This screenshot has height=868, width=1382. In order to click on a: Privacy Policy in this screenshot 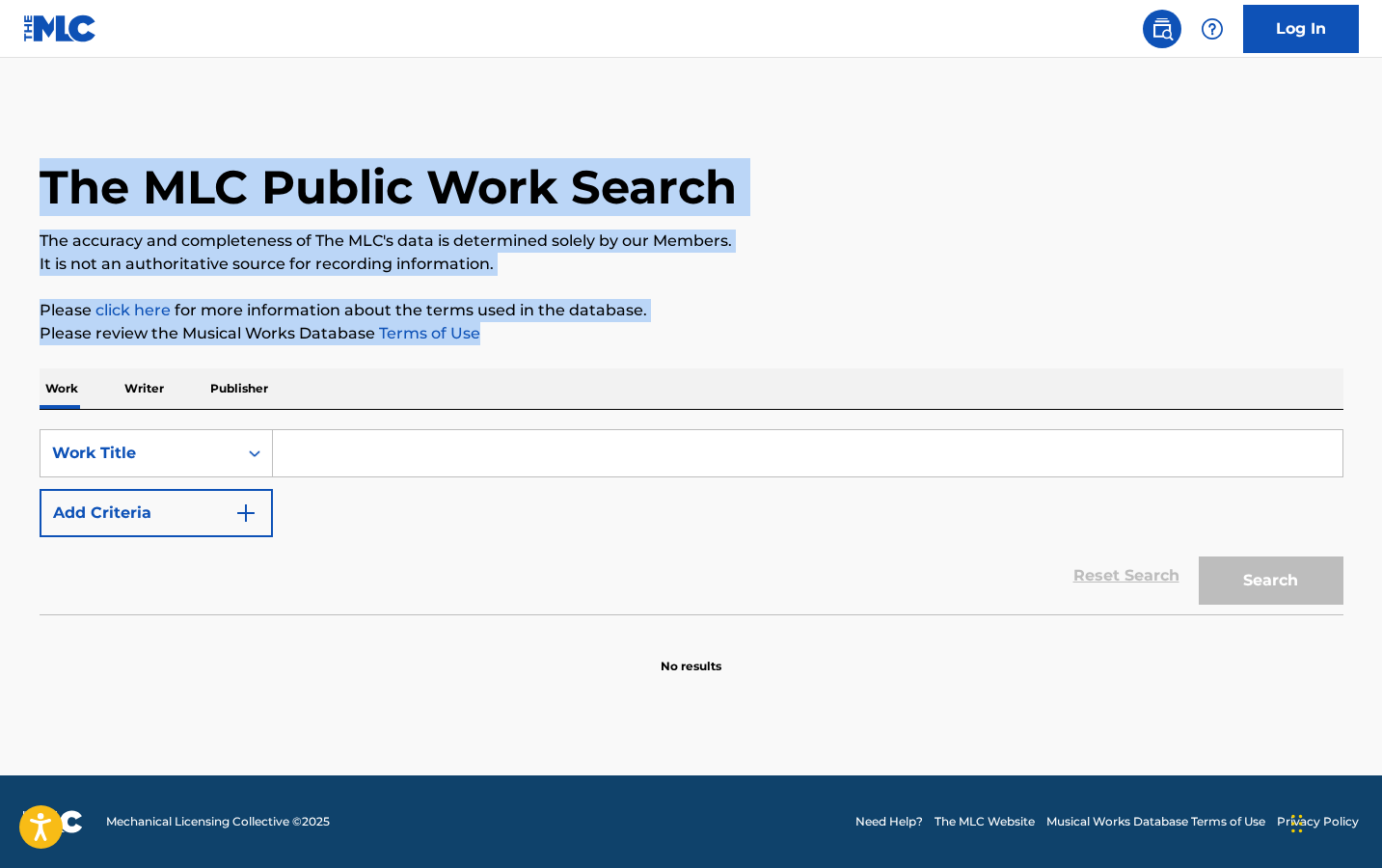, I will do `click(1317, 821)`.